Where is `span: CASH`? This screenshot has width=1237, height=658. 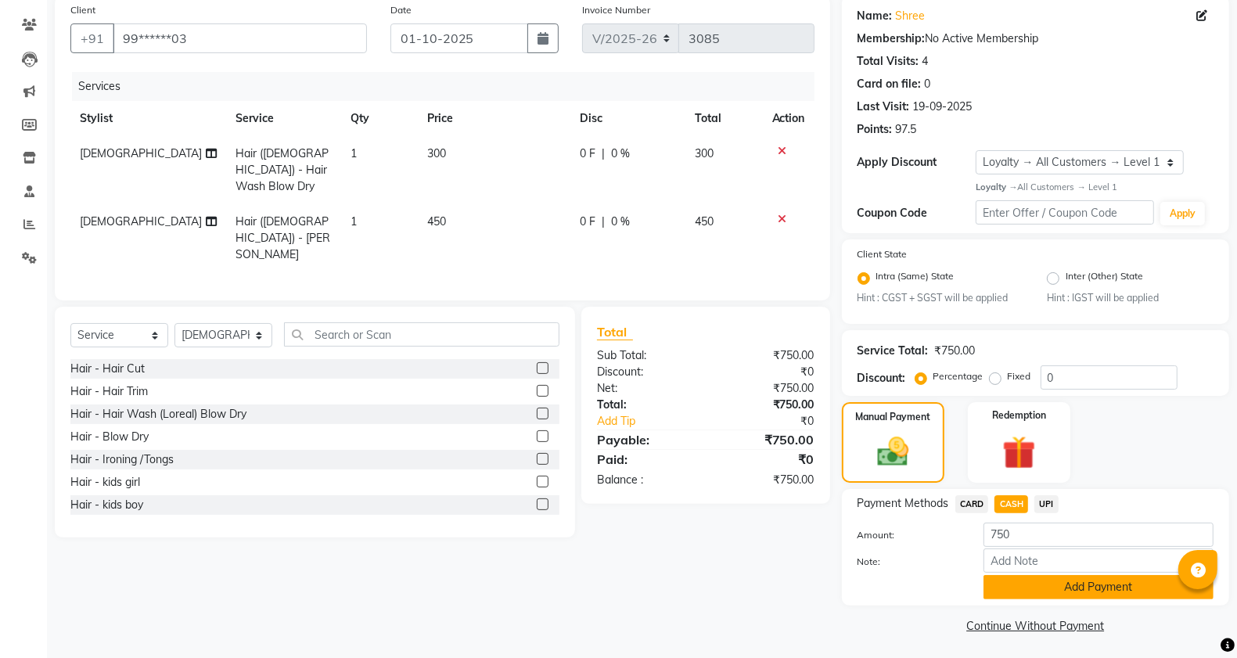
span: CASH is located at coordinates (1011, 504).